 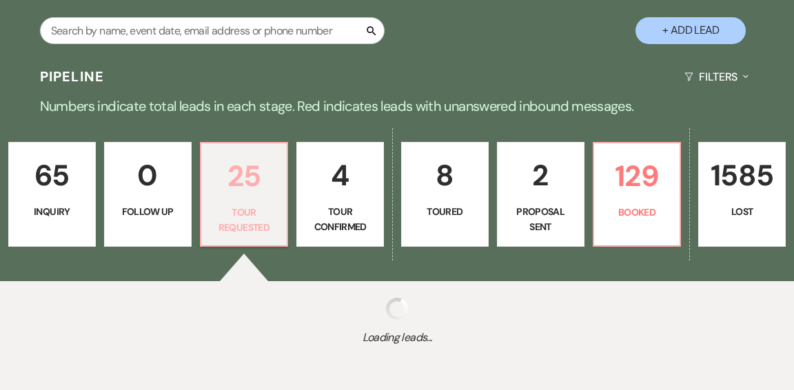 What do you see at coordinates (52, 194) in the screenshot?
I see `a: 65Inquiry` at bounding box center [52, 194].